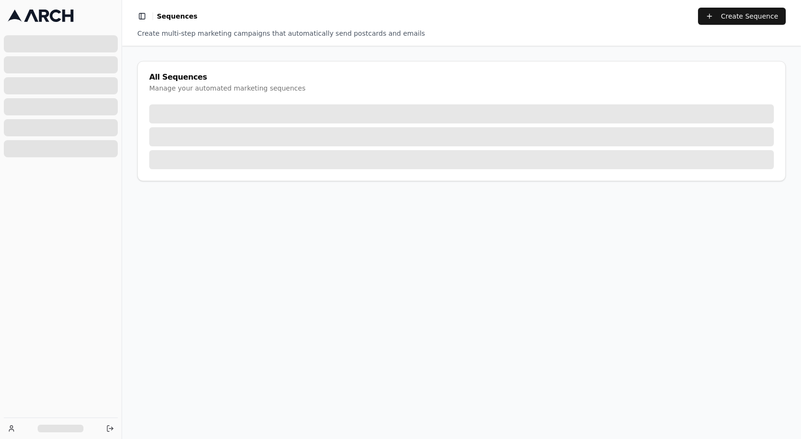 Image resolution: width=801 pixels, height=439 pixels. Describe the element at coordinates (176, 16) in the screenshot. I see `span: Sequences` at that location.